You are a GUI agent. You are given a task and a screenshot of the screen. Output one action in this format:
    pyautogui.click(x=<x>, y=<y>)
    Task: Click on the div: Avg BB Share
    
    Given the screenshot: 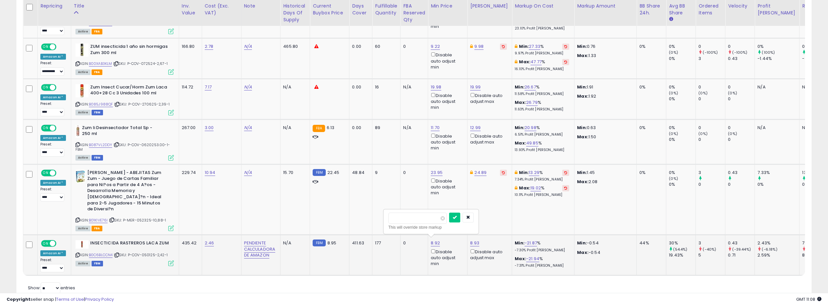 What is the action you would take?
    pyautogui.click(x=681, y=10)
    